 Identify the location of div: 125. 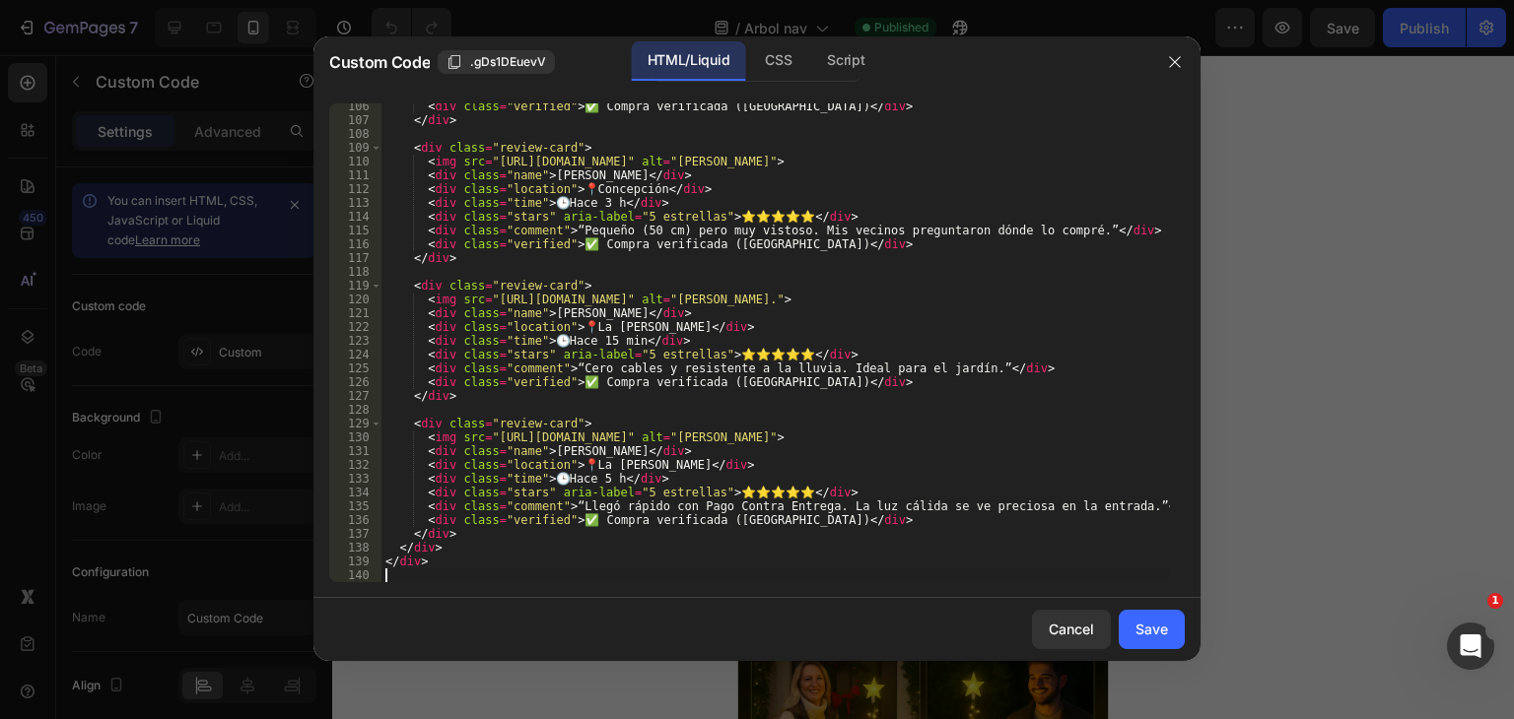
(355, 369).